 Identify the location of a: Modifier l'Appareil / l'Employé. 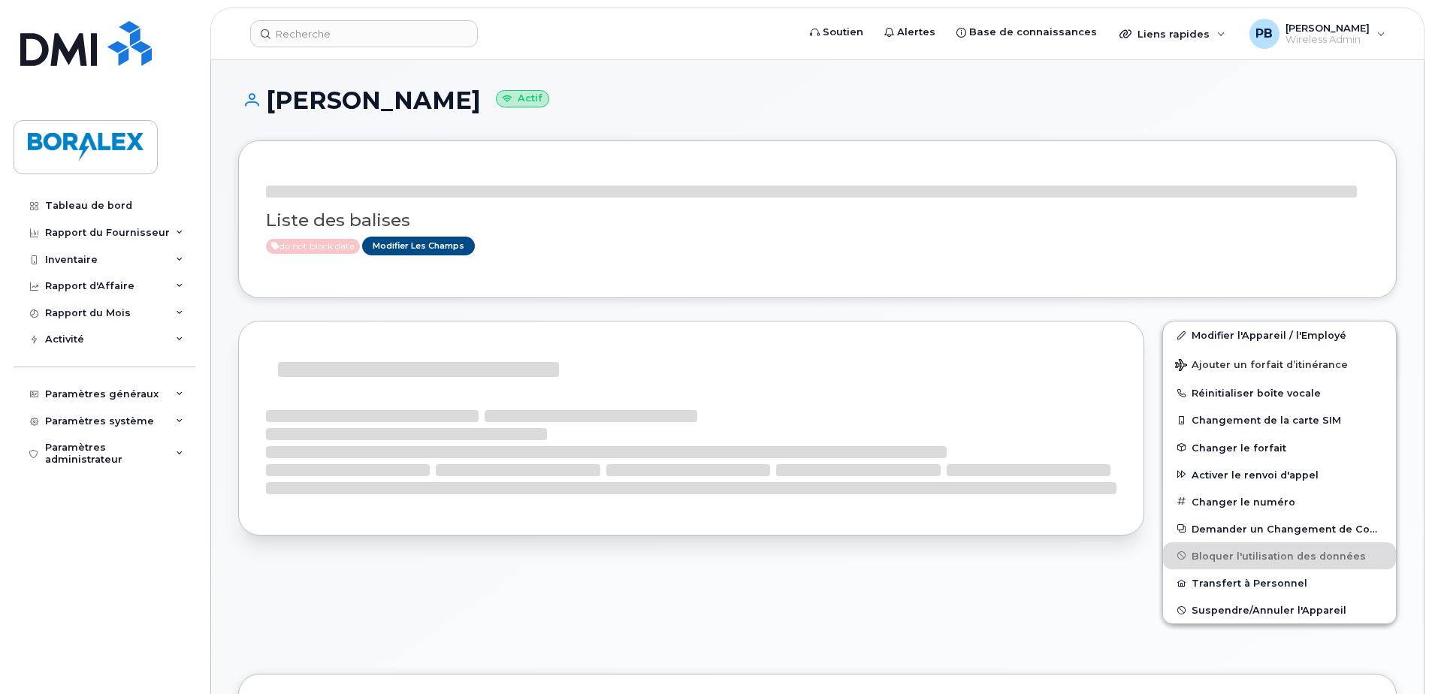
(1280, 335).